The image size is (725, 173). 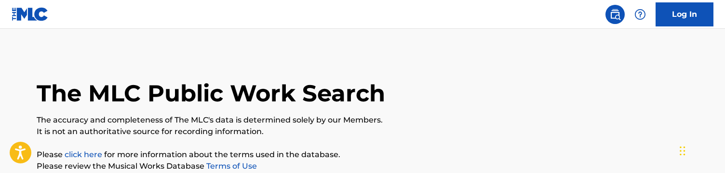 I want to click on a: Terms of Use, so click(x=230, y=166).